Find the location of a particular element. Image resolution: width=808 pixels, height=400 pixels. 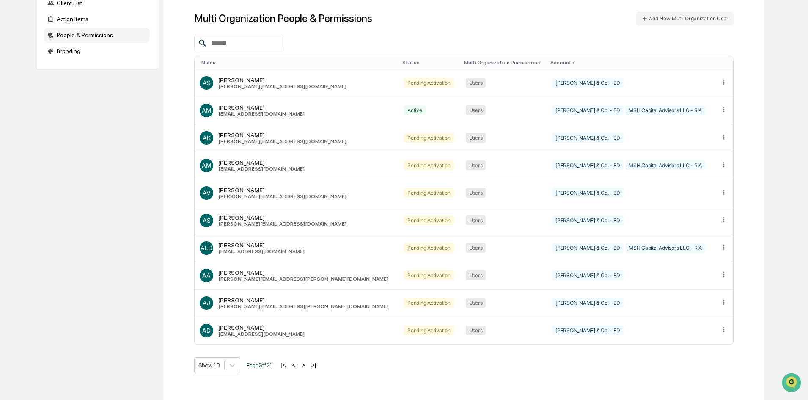

button: Open customer support is located at coordinates (11, 11).